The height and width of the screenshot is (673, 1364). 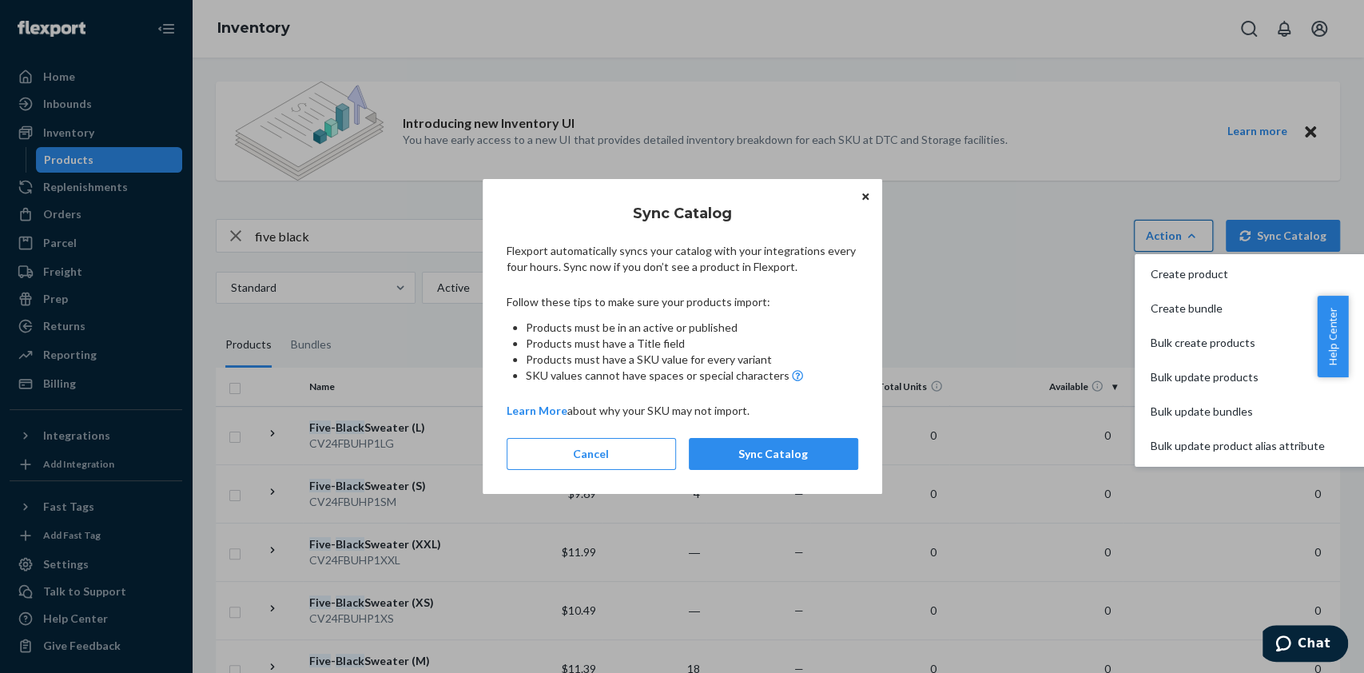 I want to click on span: Bulk update bundles, so click(x=1237, y=411).